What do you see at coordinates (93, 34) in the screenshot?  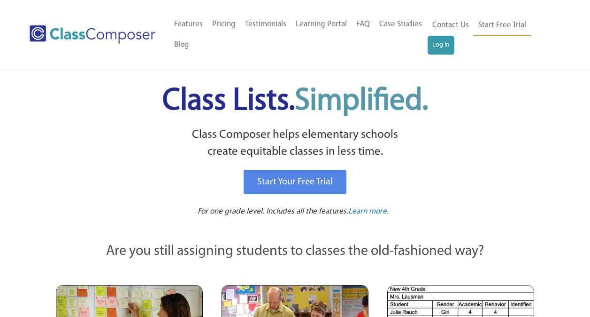 I see `img: Class Composer` at bounding box center [93, 34].